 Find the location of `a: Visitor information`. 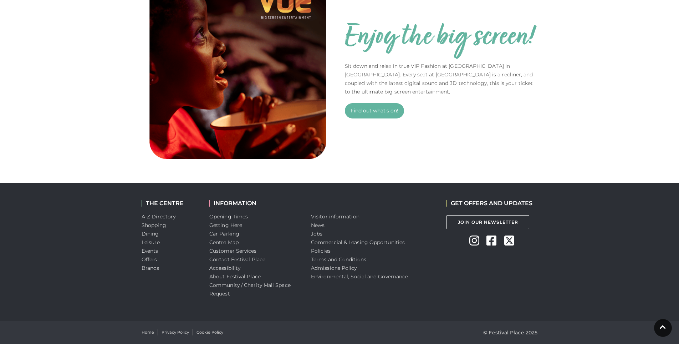

a: Visitor information is located at coordinates (335, 217).